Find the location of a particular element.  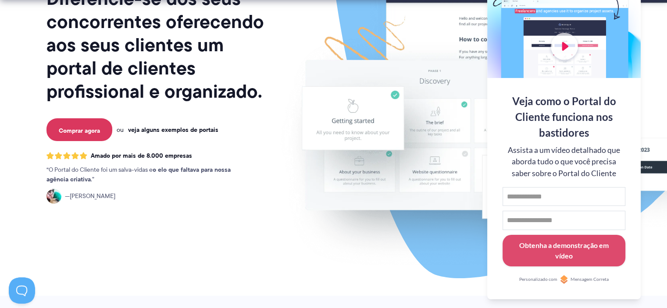

img: Personalizado com RightMessage is located at coordinates (564, 280).